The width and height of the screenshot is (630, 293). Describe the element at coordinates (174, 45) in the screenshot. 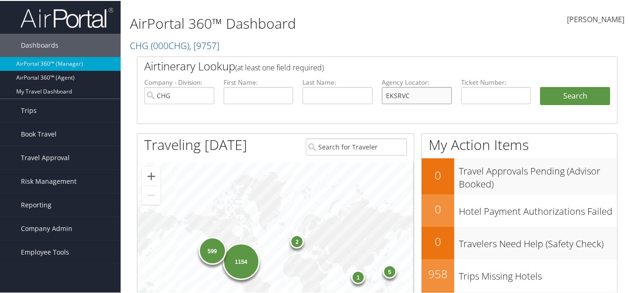

I see `a: CHG` at that location.